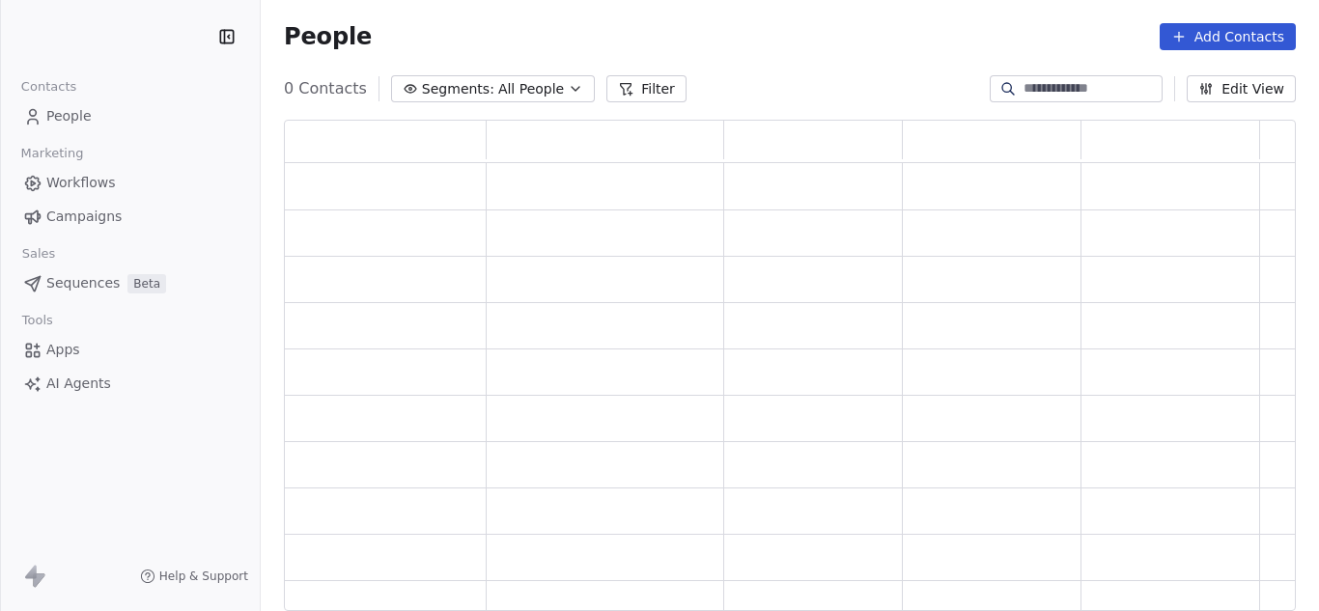 The width and height of the screenshot is (1319, 611). What do you see at coordinates (129, 116) in the screenshot?
I see `a: People` at bounding box center [129, 116].